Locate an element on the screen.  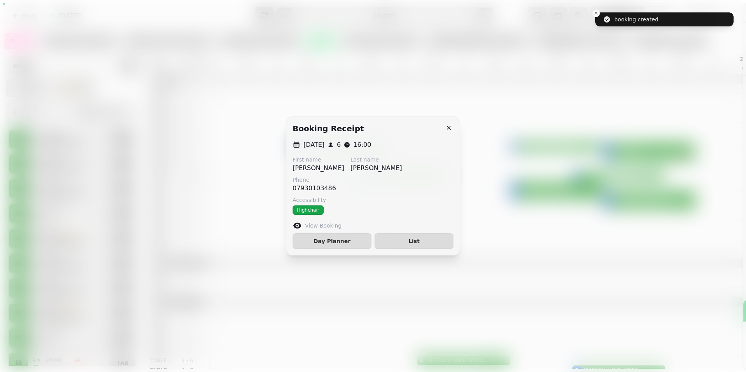
p: 16:00 is located at coordinates (362, 145).